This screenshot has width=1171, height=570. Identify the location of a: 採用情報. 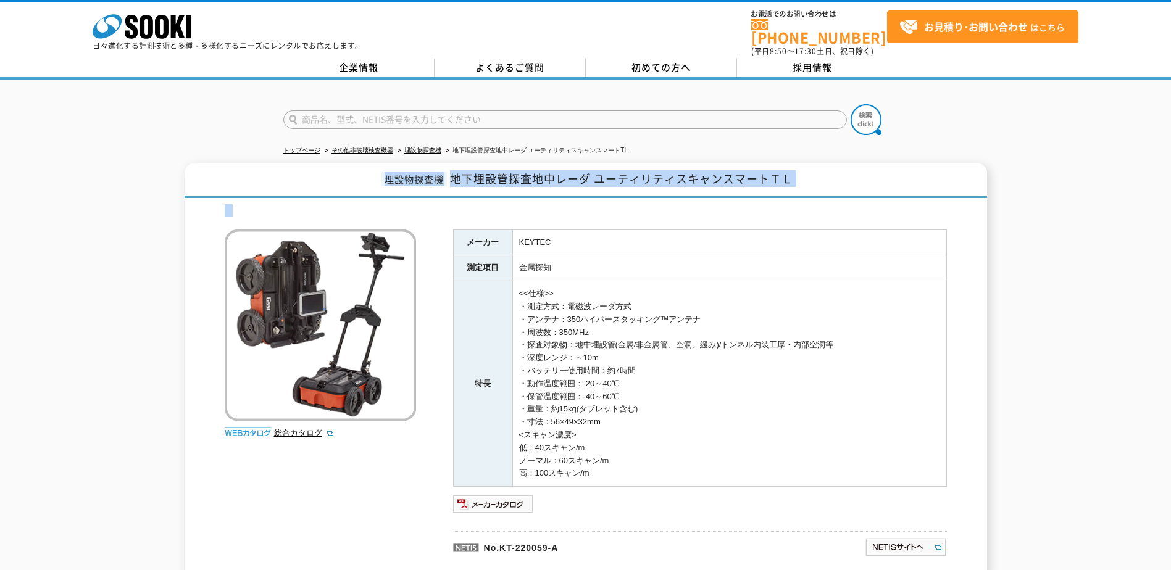
(812, 68).